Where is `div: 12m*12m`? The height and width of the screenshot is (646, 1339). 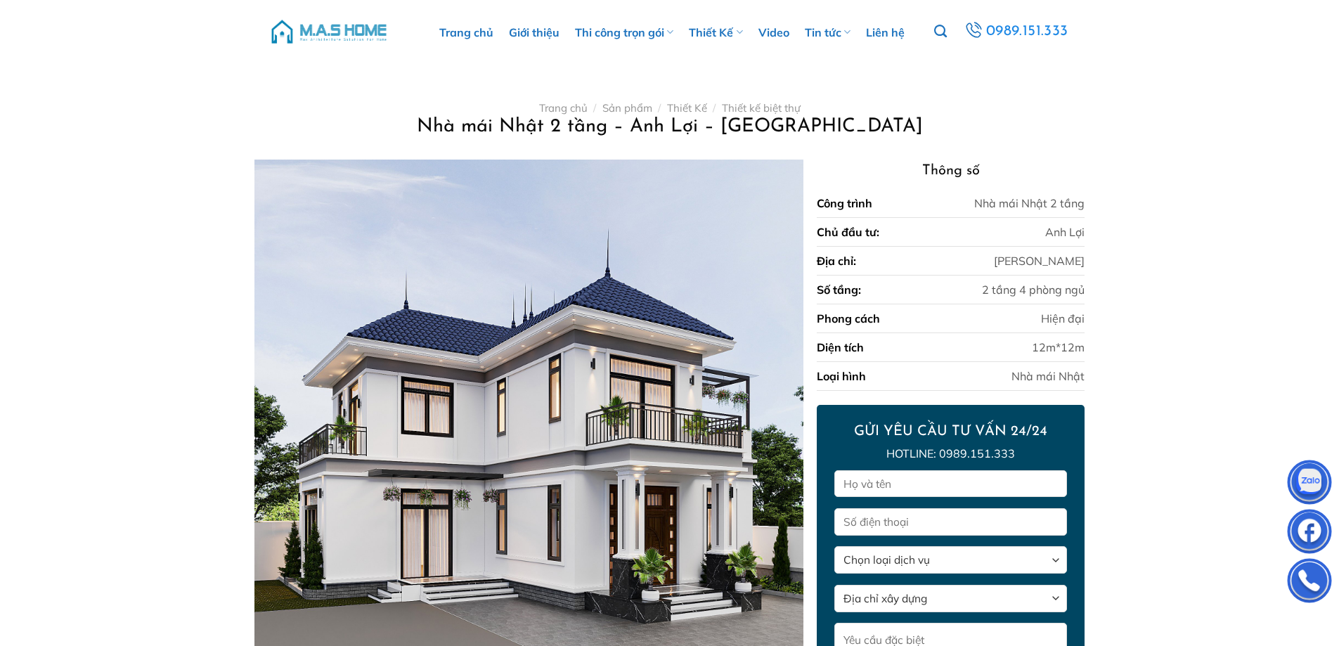
div: 12m*12m is located at coordinates (1058, 347).